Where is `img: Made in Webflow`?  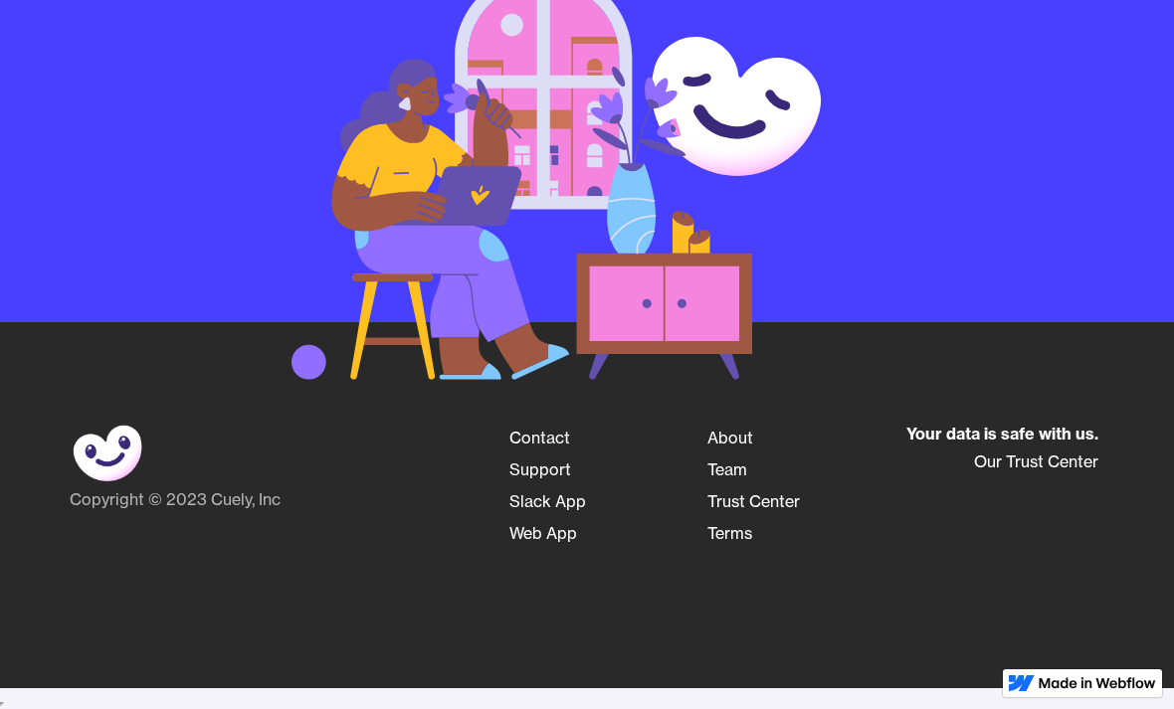 img: Made in Webflow is located at coordinates (1097, 684).